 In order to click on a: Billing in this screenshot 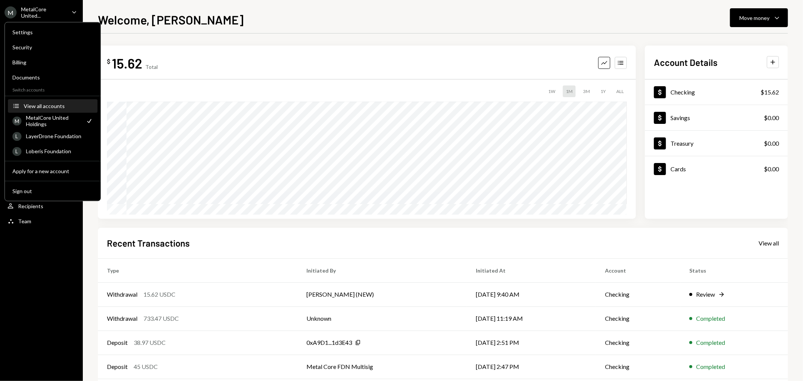, I will do `click(53, 62)`.